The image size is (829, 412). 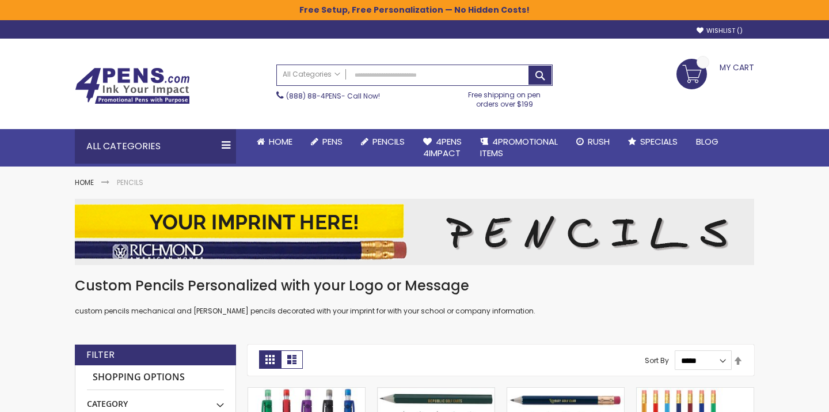 What do you see at coordinates (314, 96) in the screenshot?
I see `a: (888) 88-4PENS` at bounding box center [314, 96].